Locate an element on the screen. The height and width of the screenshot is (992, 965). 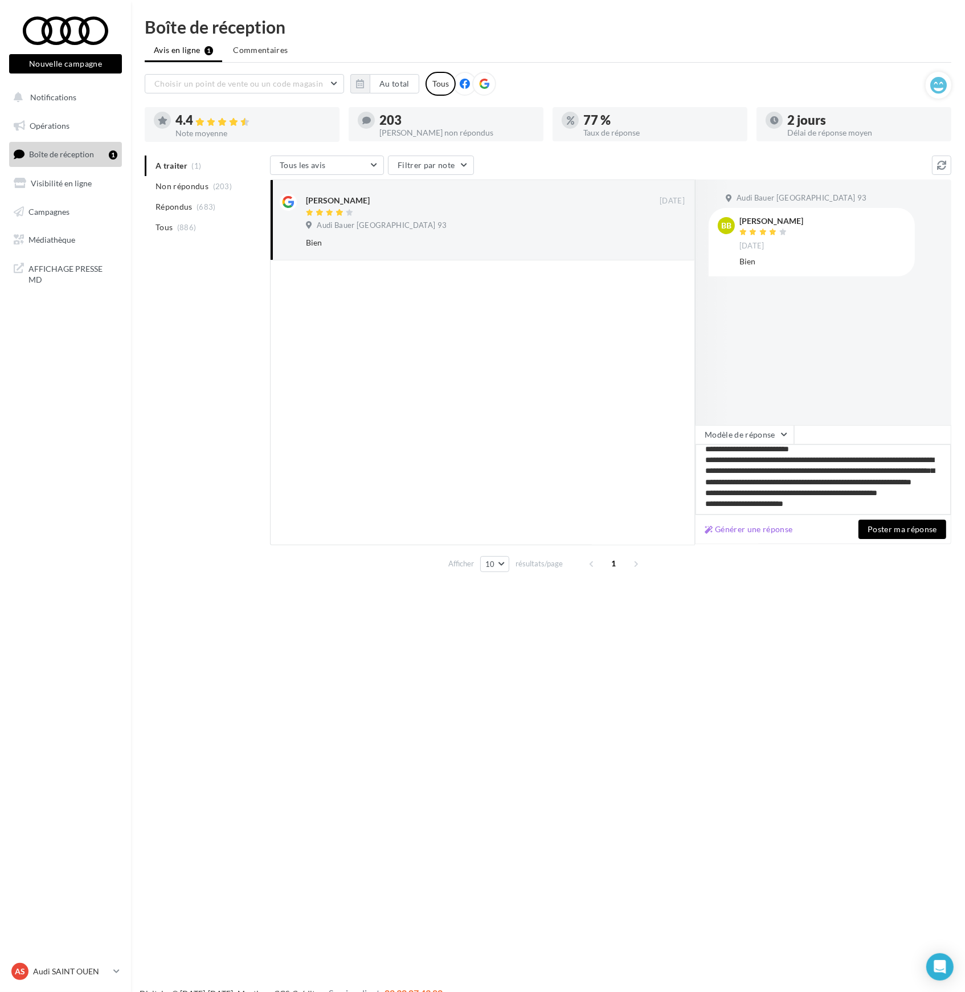
span: Tous is located at coordinates (164, 227).